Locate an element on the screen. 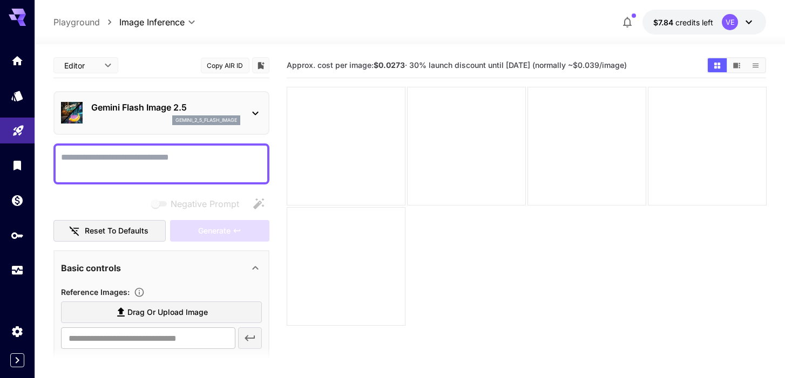  label: Drag or upload image is located at coordinates (161, 312).